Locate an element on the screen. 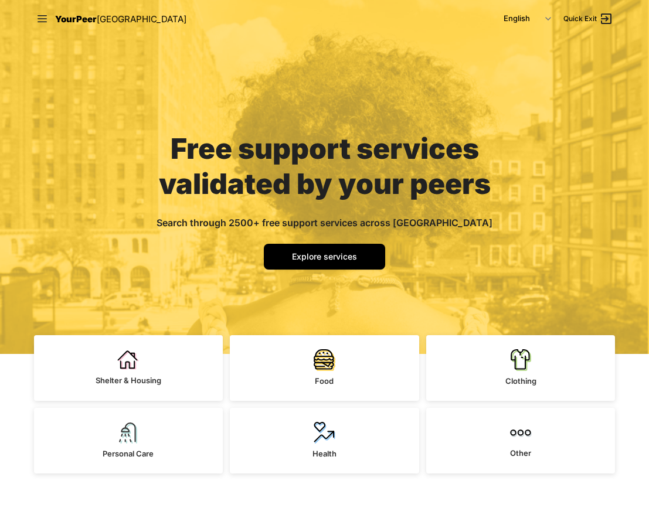  a: Health is located at coordinates (324, 441).